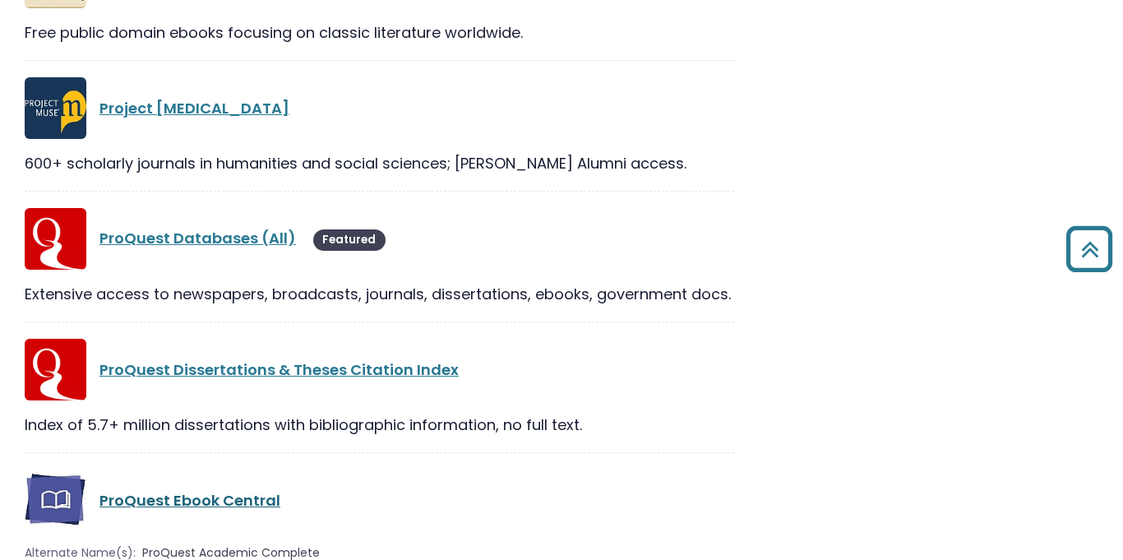  I want to click on div: Free public domain ebooks focusing on classic literature worldwide., so click(379, 32).